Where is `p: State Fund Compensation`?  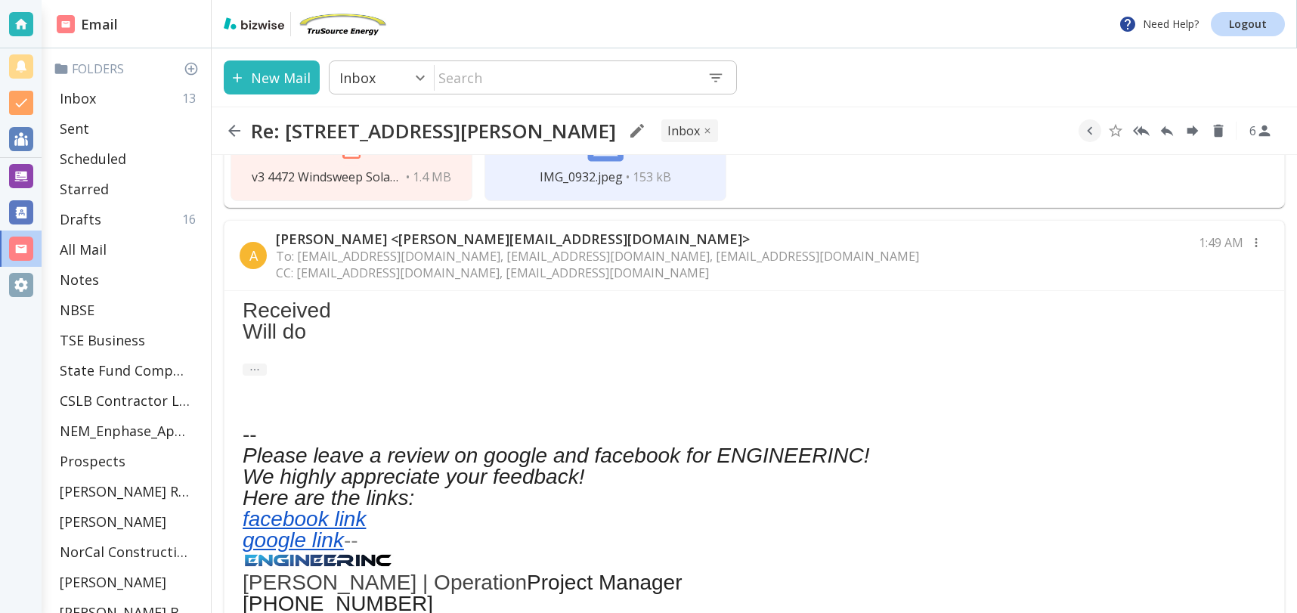
p: State Fund Compensation is located at coordinates (125, 370).